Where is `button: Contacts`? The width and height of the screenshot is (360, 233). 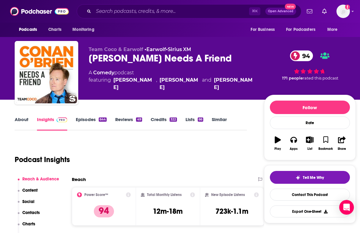
button: Contacts is located at coordinates (29, 216).